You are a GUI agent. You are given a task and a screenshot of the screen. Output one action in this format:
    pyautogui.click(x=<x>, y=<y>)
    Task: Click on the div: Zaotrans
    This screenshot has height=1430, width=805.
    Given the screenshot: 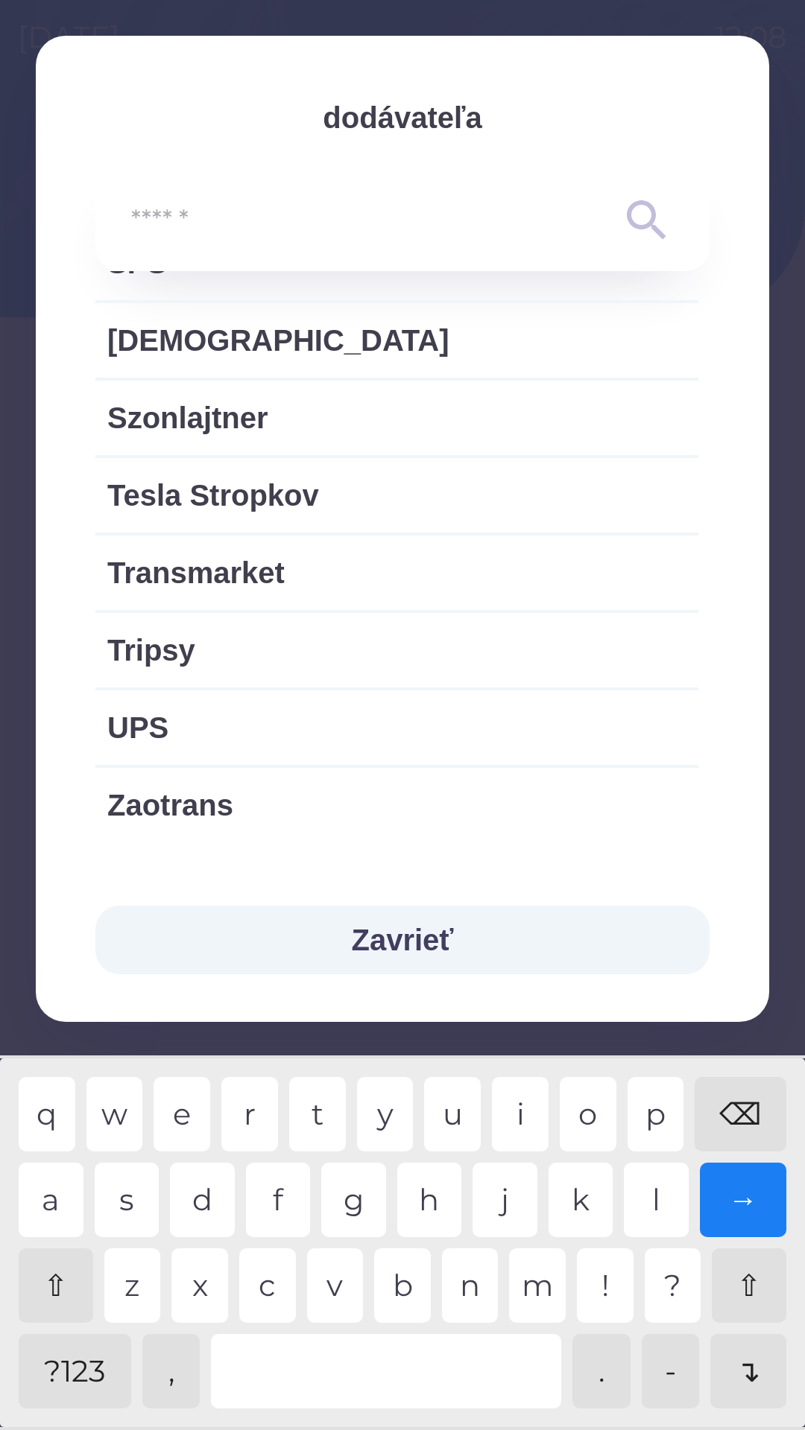 What is the action you would take?
    pyautogui.click(x=396, y=805)
    